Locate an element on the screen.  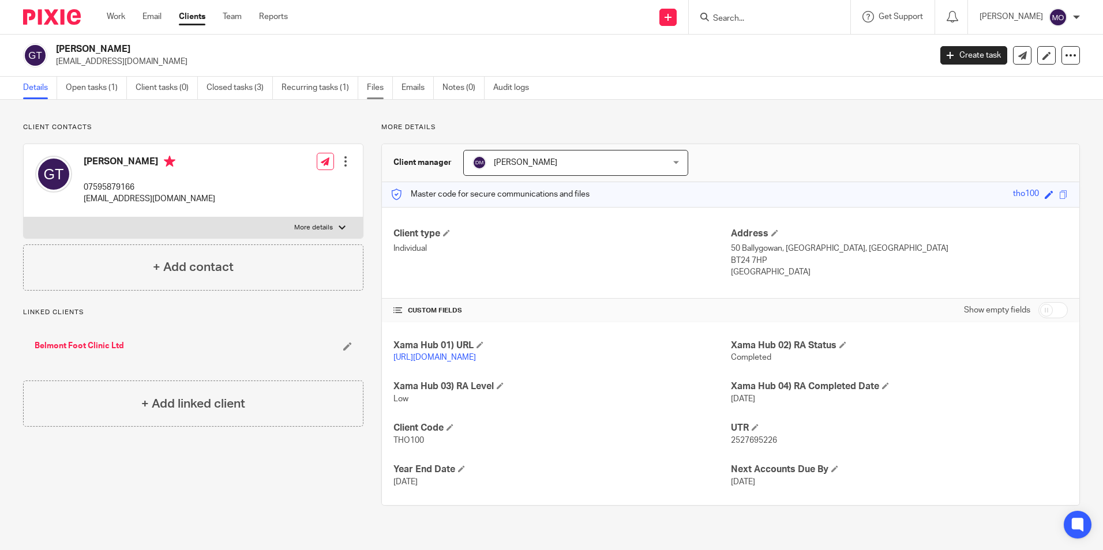
div: tho100 is located at coordinates (1025, 194).